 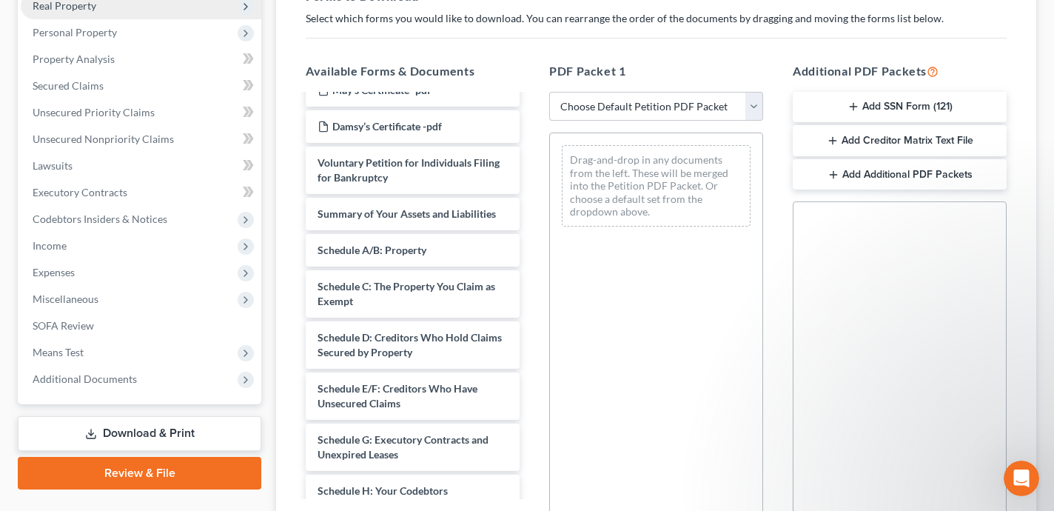 What do you see at coordinates (899, 71) in the screenshot?
I see `h5: Additional PDF Packets` at bounding box center [899, 71].